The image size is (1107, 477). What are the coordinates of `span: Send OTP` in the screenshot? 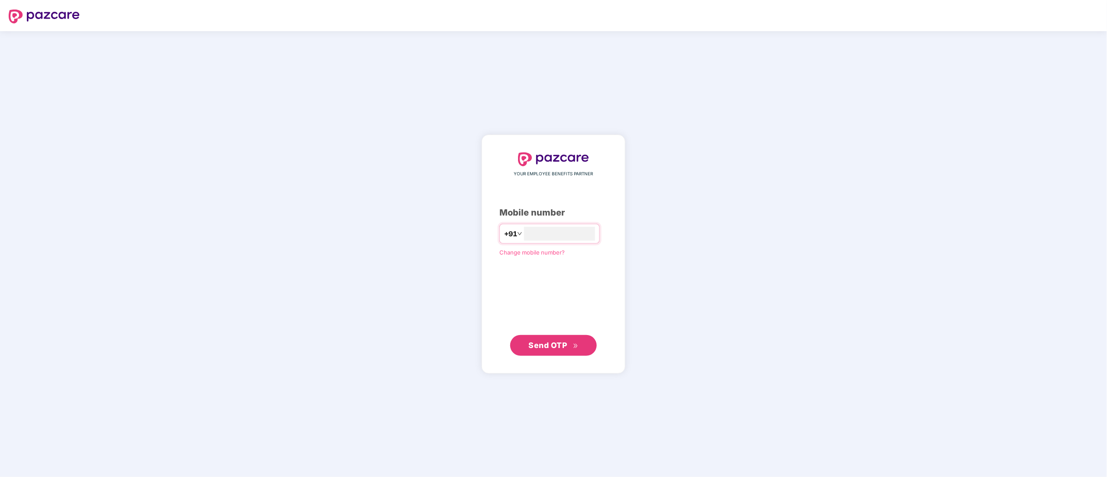 It's located at (548, 345).